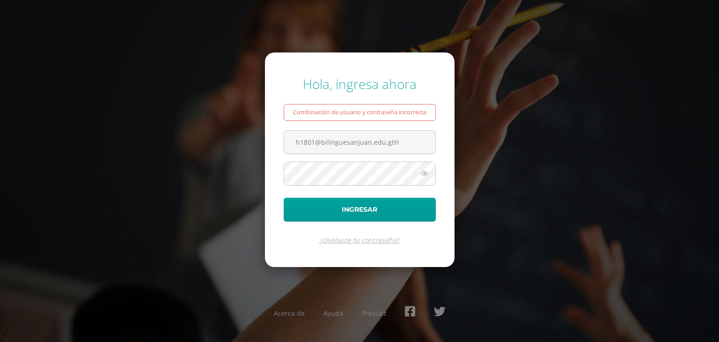 This screenshot has width=719, height=342. I want to click on div: Combinación de usuario y contraseña incorrecta, so click(360, 112).